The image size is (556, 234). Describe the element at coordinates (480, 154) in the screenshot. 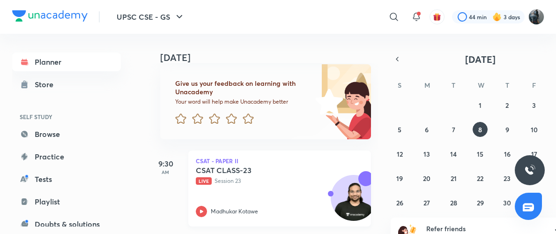

I see `abbr: October 15, 2025` at that location.